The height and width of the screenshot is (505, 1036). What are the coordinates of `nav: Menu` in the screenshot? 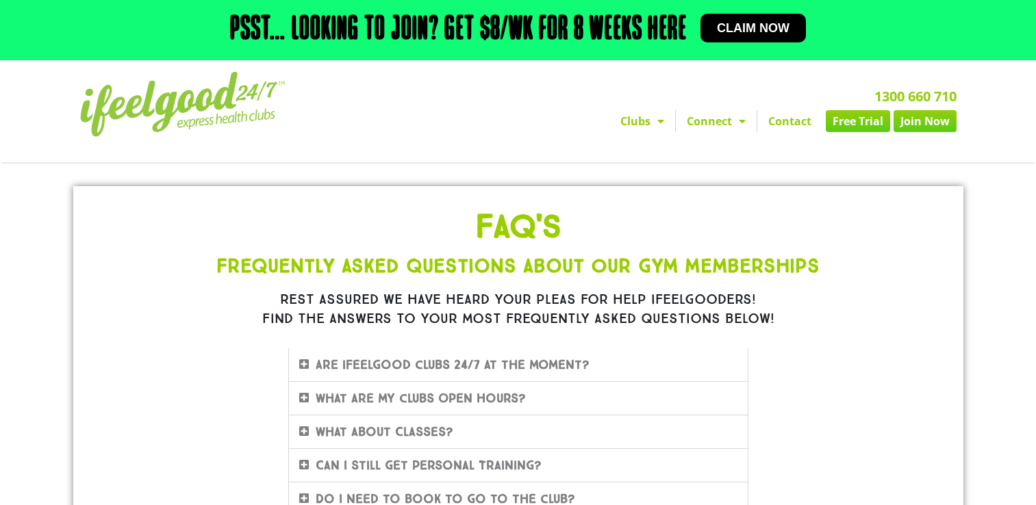 It's located at (674, 121).